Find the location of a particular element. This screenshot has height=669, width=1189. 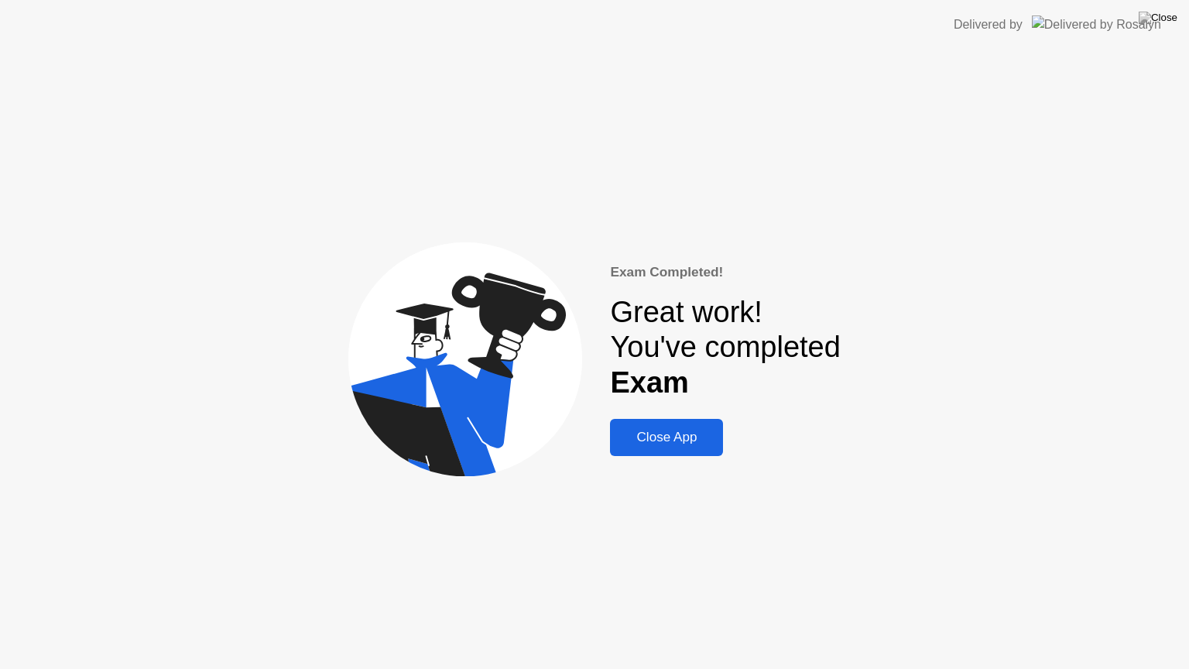

div: Close App is located at coordinates (667, 437).